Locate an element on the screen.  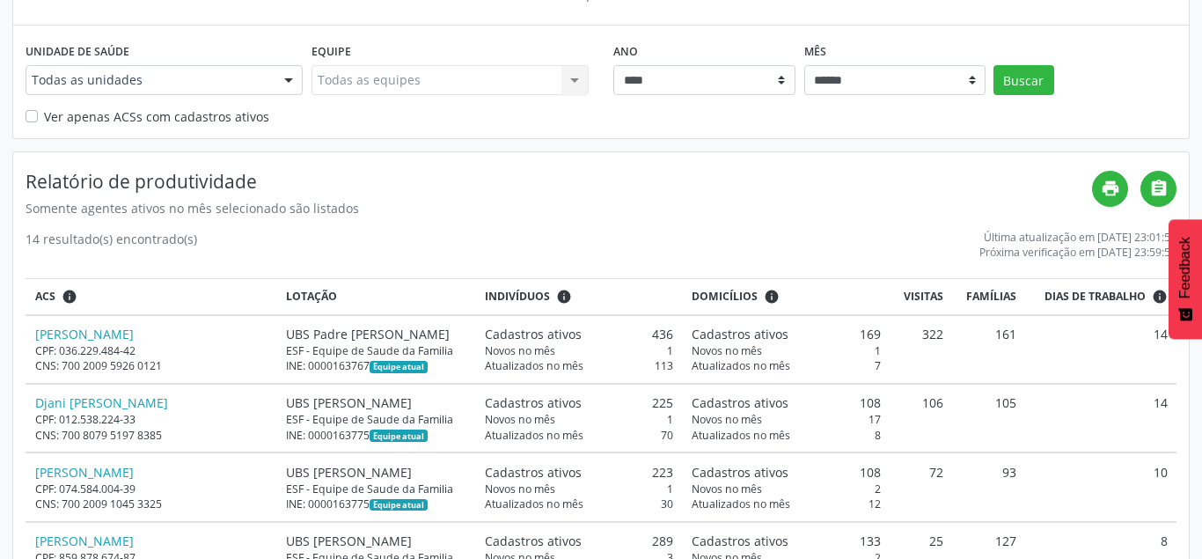
div: 14 resultado(s) encontrado(s) is located at coordinates (111, 245).